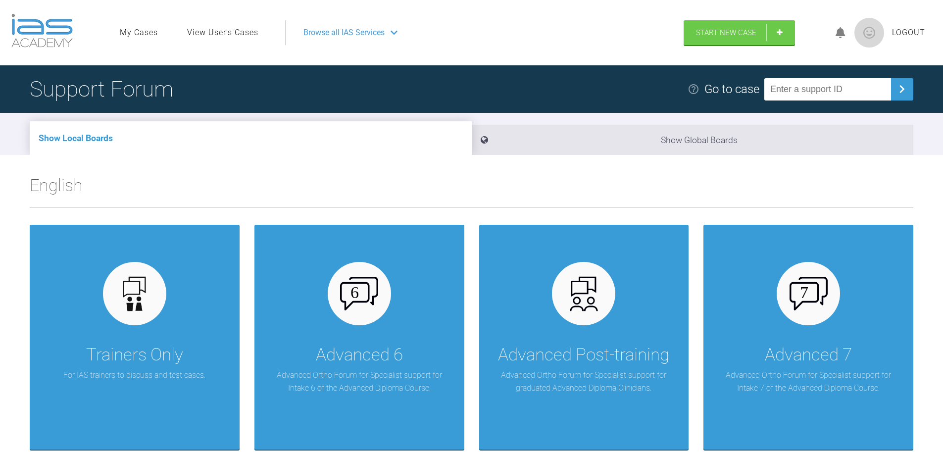 Image resolution: width=943 pixels, height=455 pixels. I want to click on img: help.e70b9f3d.svg, so click(693, 89).